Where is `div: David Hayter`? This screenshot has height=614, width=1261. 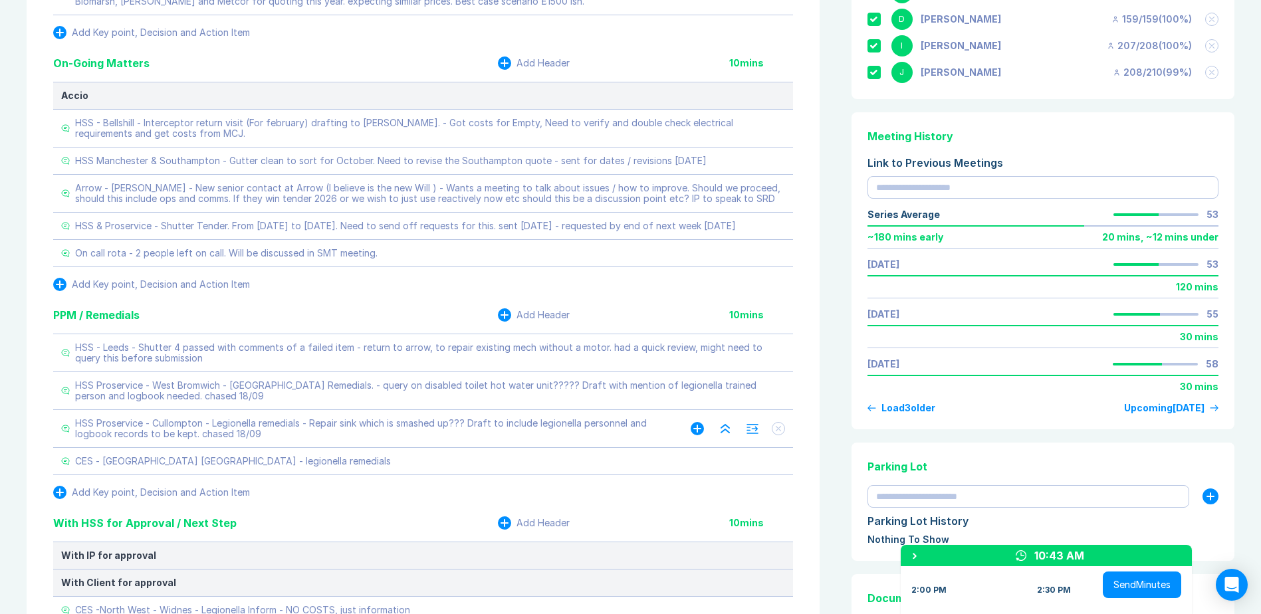 div: David Hayter is located at coordinates (961, 19).